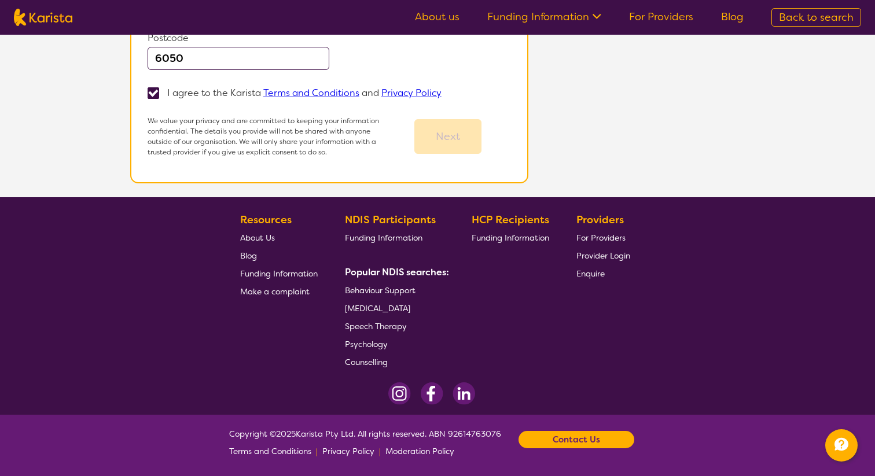 The height and width of the screenshot is (476, 875). I want to click on b: Popular NDIS searches:, so click(397, 272).